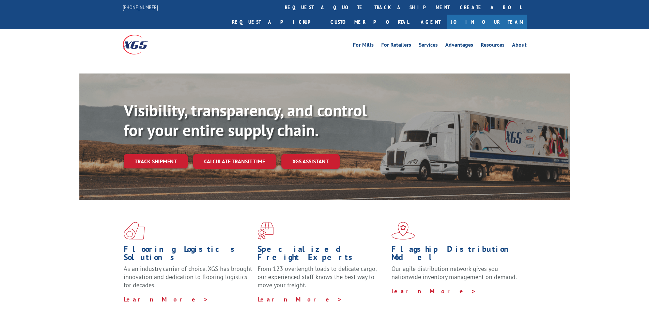 The width and height of the screenshot is (649, 310). I want to click on b: Visibility, transparency, and control for your entire supply chain., so click(245, 120).